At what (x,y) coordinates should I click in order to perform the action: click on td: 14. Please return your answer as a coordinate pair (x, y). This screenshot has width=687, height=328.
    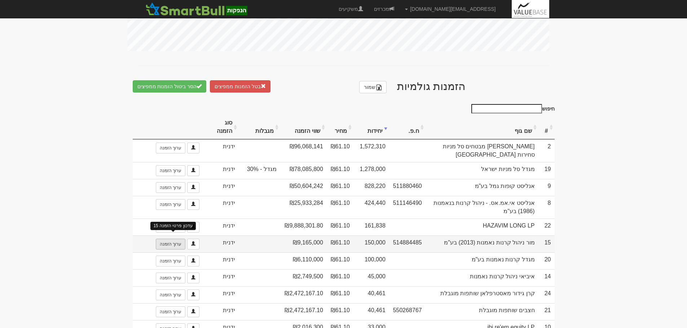
    Looking at the image, I should click on (546, 278).